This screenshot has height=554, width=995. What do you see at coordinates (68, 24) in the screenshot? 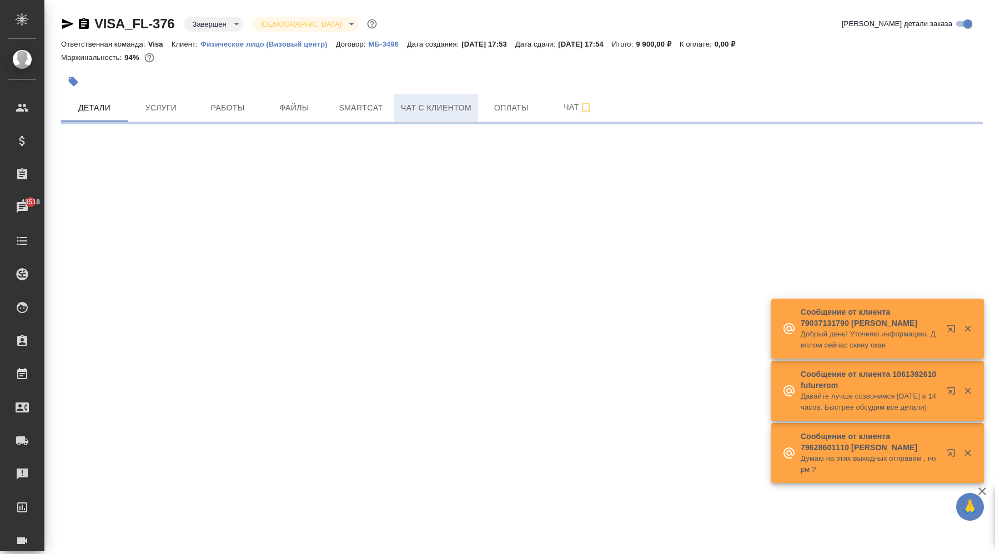
I see `button: Скопировать ссылку для ЯМессенджера` at bounding box center [68, 24].